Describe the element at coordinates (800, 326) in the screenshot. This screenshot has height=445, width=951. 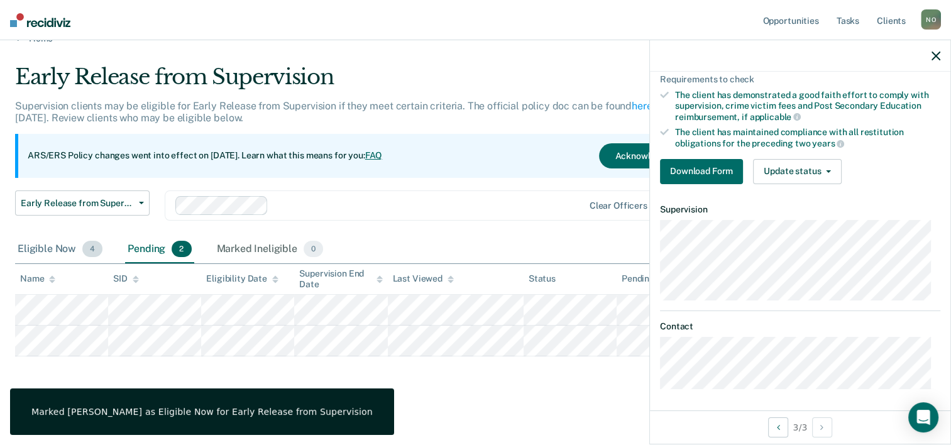
I see `dt: Contact` at that location.